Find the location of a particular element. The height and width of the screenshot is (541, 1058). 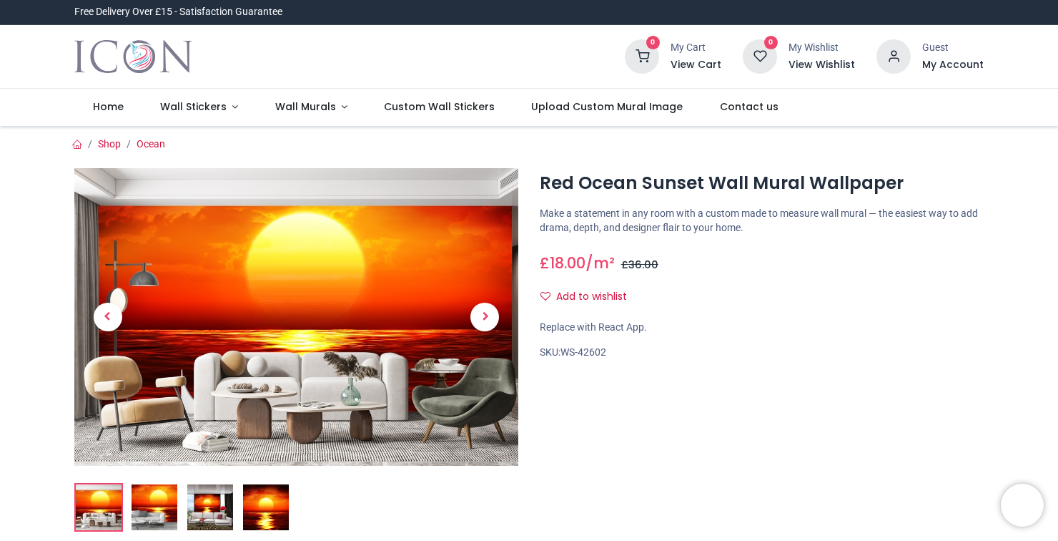

span: Logo of Icon Wall Stickers is located at coordinates (133, 56).